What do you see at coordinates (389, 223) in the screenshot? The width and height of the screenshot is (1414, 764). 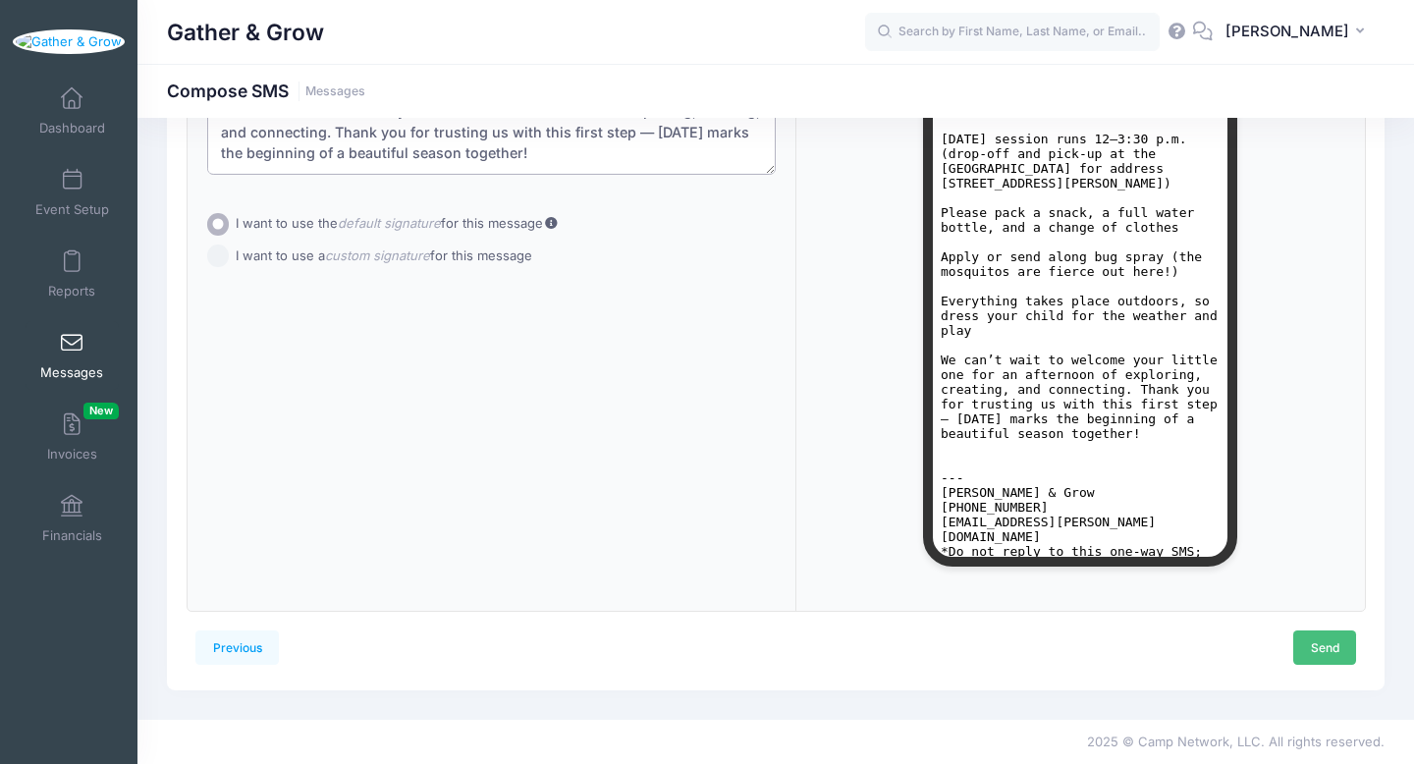 I see `i: default signature` at bounding box center [389, 223].